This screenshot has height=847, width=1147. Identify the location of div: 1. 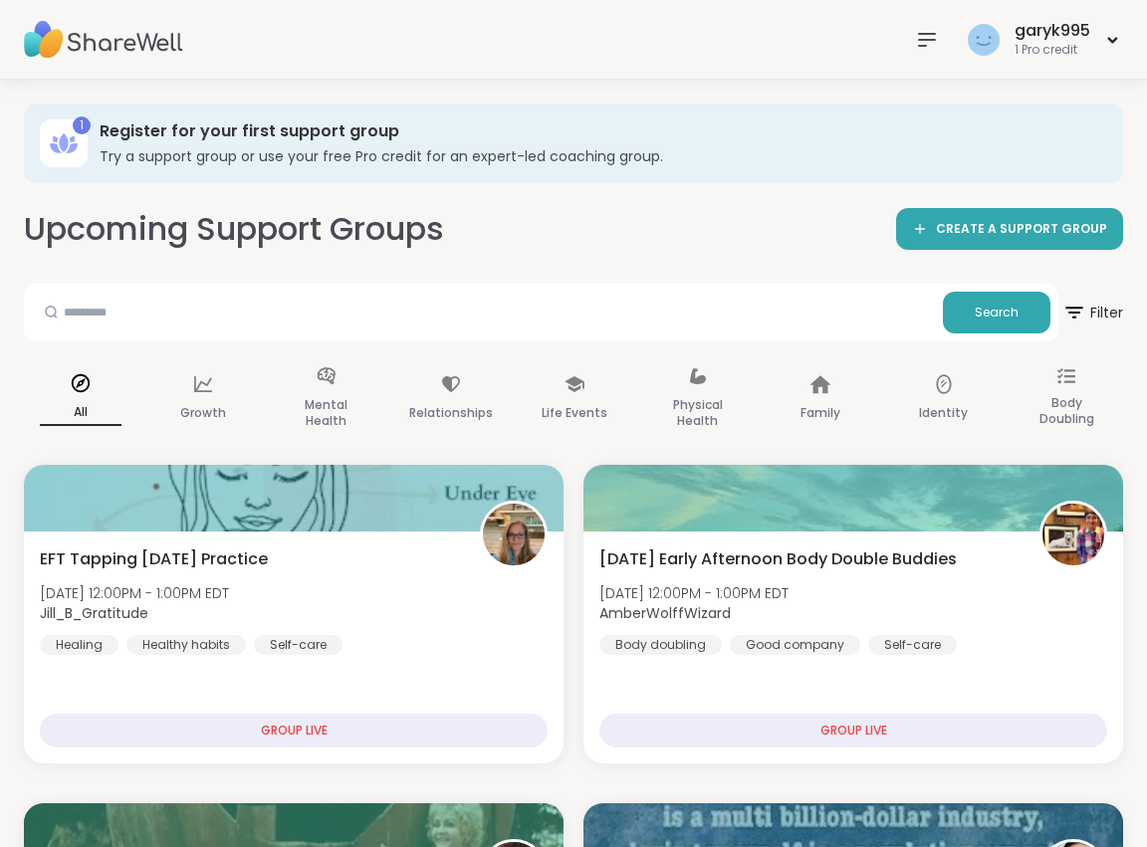
(82, 125).